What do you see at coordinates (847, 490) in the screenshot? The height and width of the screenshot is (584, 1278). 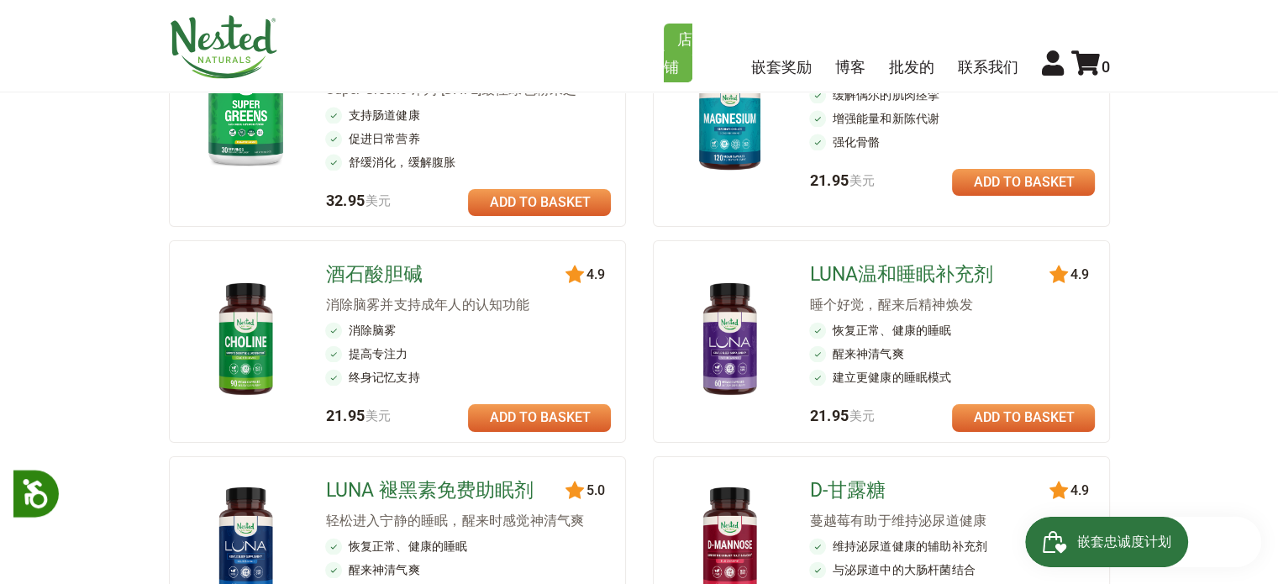 I see `font: D-甘露糖` at bounding box center [847, 490].